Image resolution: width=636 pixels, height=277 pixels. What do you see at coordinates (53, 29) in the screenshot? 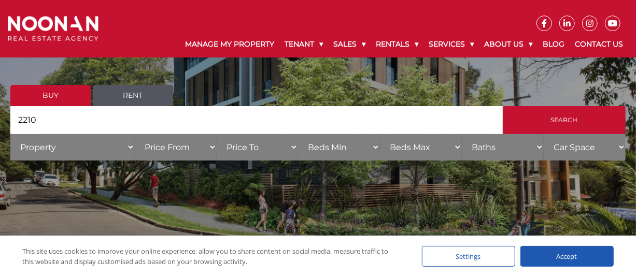
I see `img: Noonan Real Estate Agency` at bounding box center [53, 29].